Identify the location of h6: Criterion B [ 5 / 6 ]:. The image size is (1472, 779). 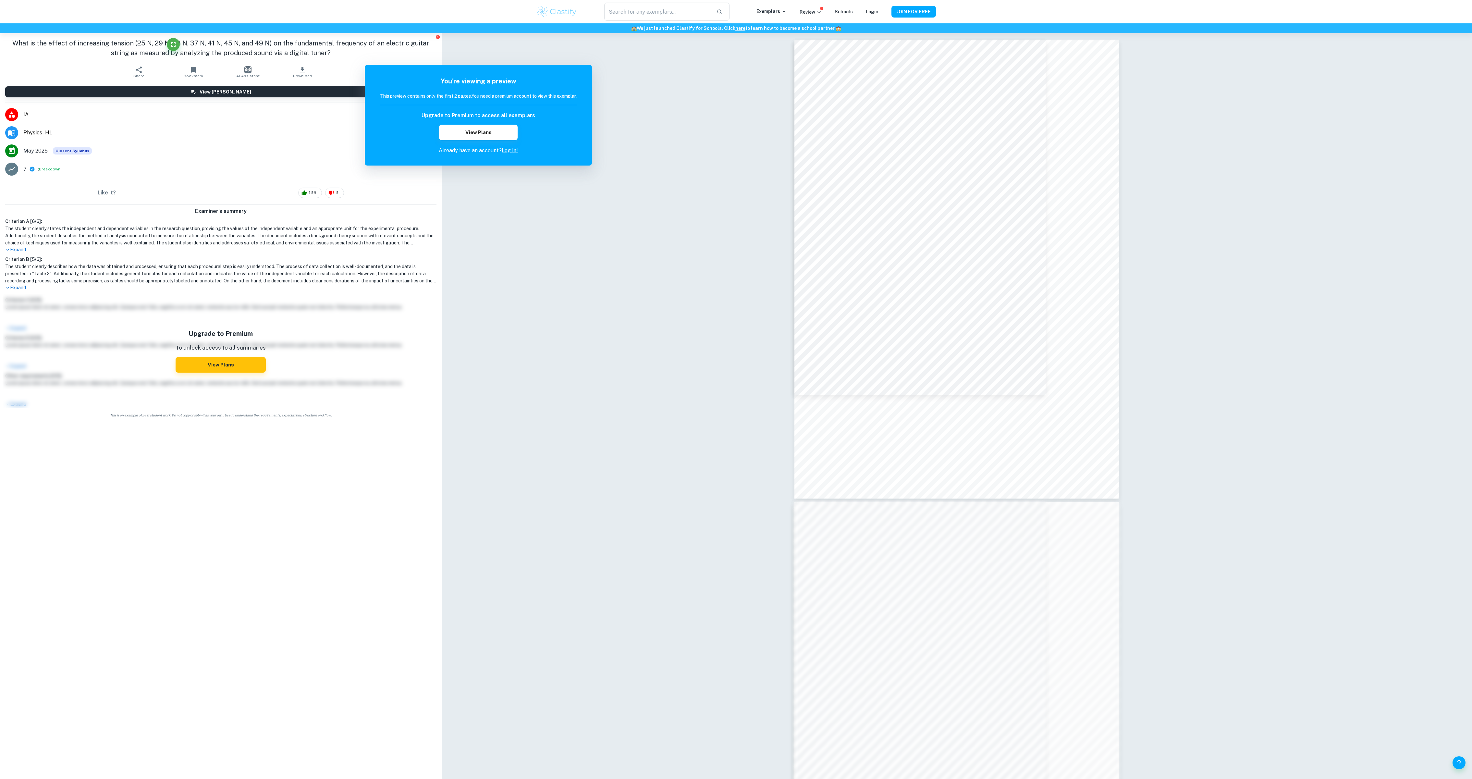
(221, 259).